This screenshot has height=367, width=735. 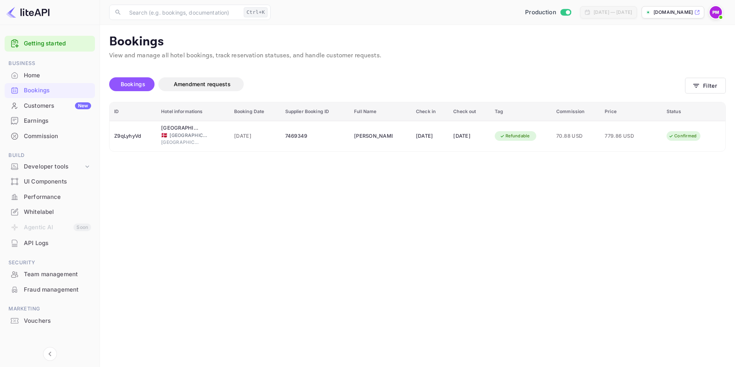 I want to click on a: Getting started, so click(x=57, y=43).